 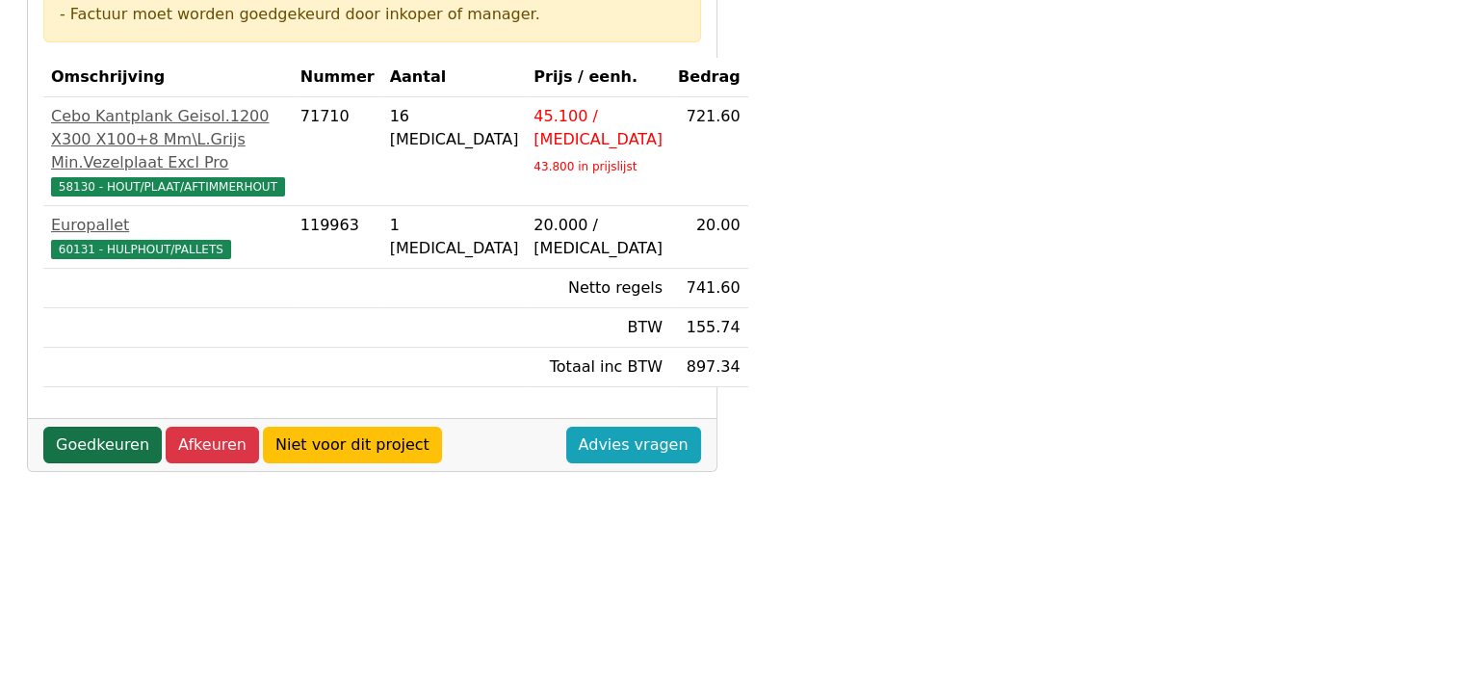 I want to click on th: Nummer, so click(x=337, y=77).